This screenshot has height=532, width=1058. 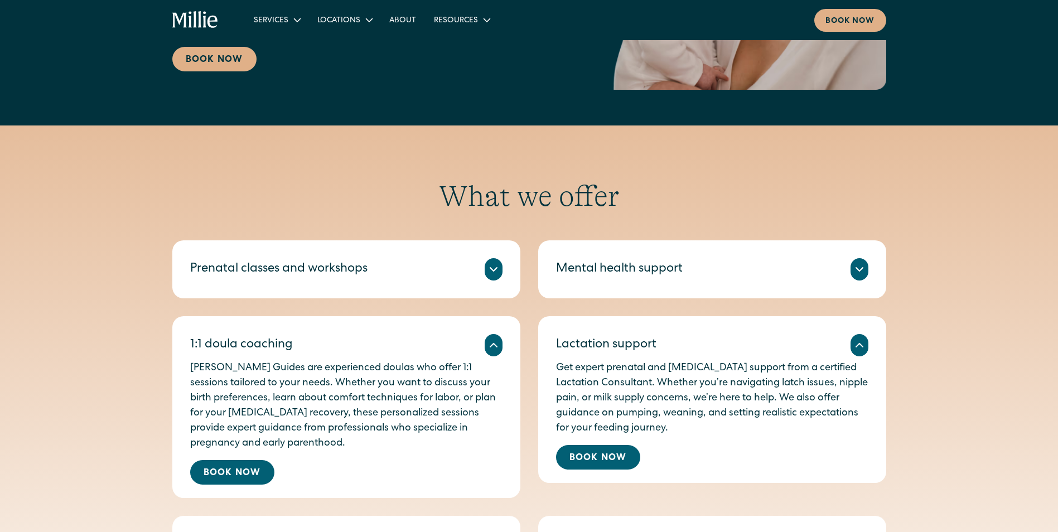 What do you see at coordinates (529, 196) in the screenshot?
I see `h2: What we offer` at bounding box center [529, 196].